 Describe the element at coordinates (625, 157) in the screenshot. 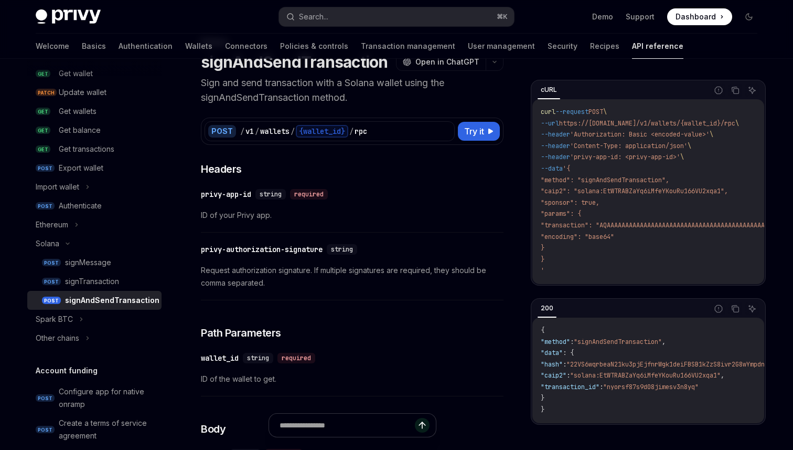

I see `span: 'privy-app-id: <privy-app-id>'` at that location.